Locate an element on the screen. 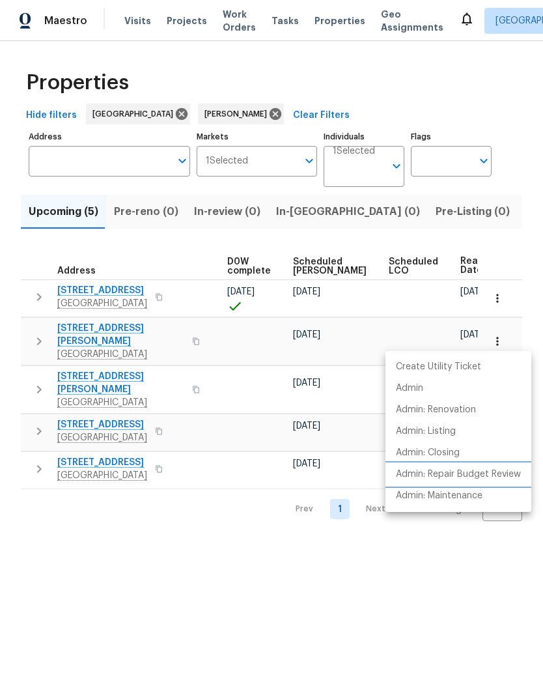 This screenshot has height=697, width=543. p: Admin: Renovation is located at coordinates (436, 410).